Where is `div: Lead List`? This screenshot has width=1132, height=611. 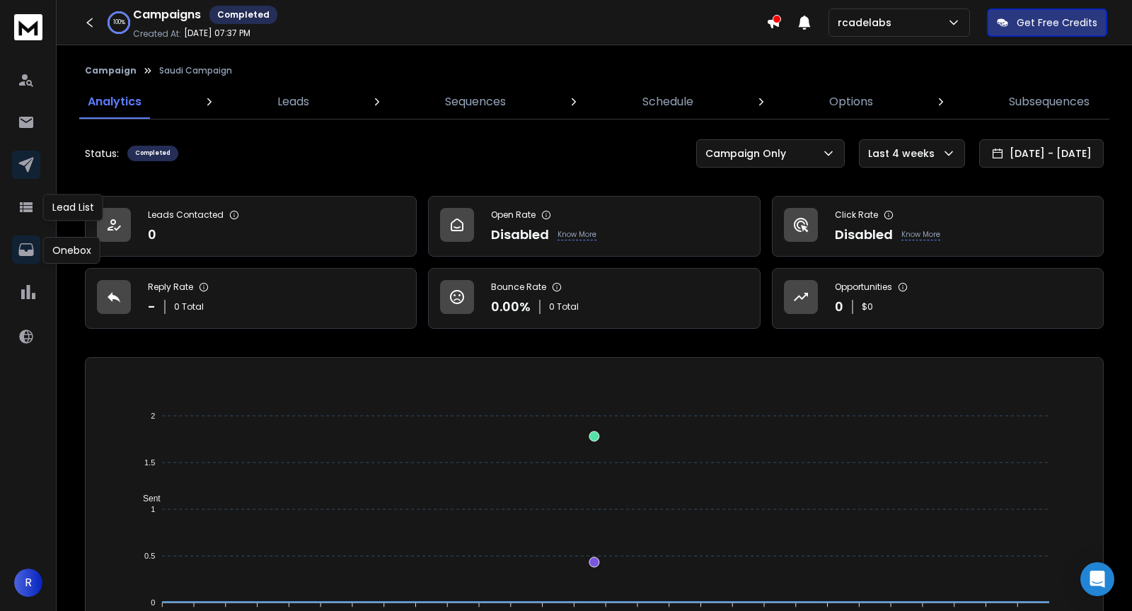
div: Lead List is located at coordinates (73, 207).